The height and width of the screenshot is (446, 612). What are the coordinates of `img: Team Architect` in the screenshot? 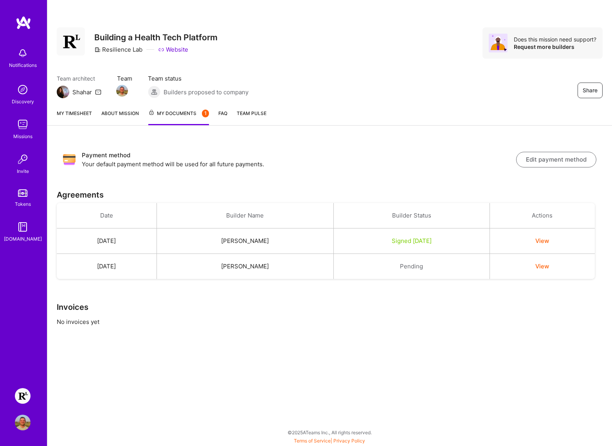 It's located at (63, 92).